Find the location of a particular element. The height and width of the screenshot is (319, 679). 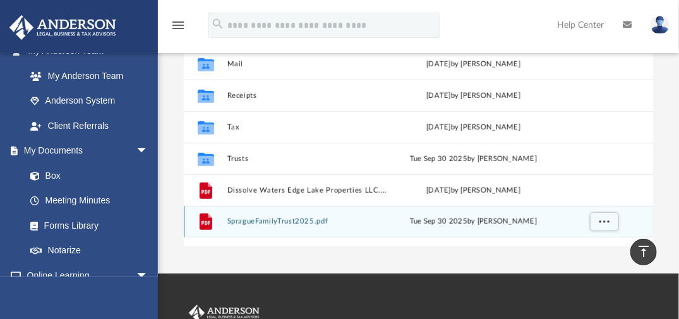

img: User Pic is located at coordinates (660, 25).